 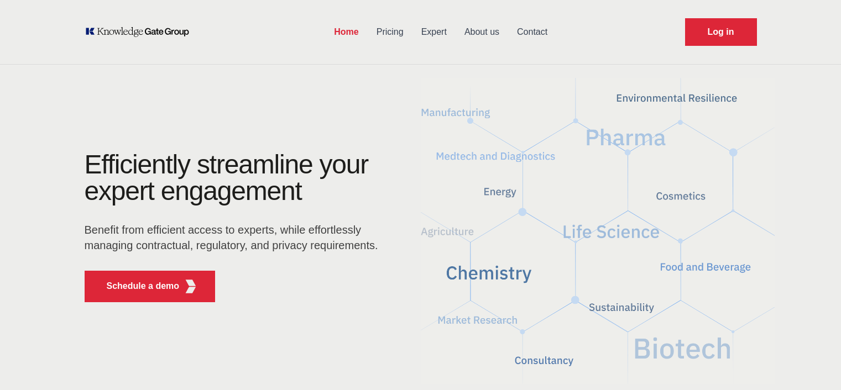 What do you see at coordinates (346, 32) in the screenshot?
I see `a: Home` at bounding box center [346, 32].